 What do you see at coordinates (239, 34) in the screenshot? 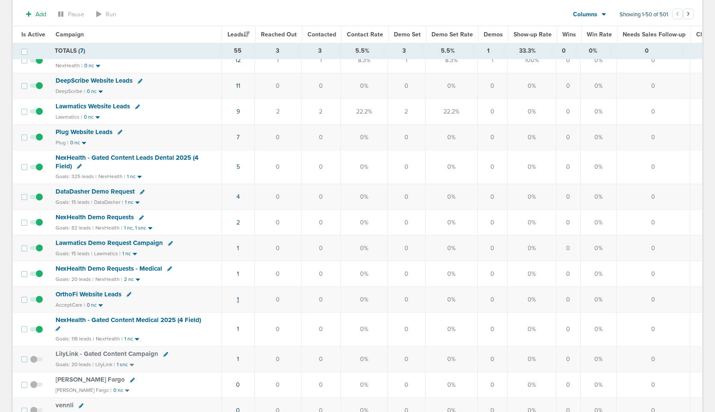
I see `span: Leads` at bounding box center [239, 34].